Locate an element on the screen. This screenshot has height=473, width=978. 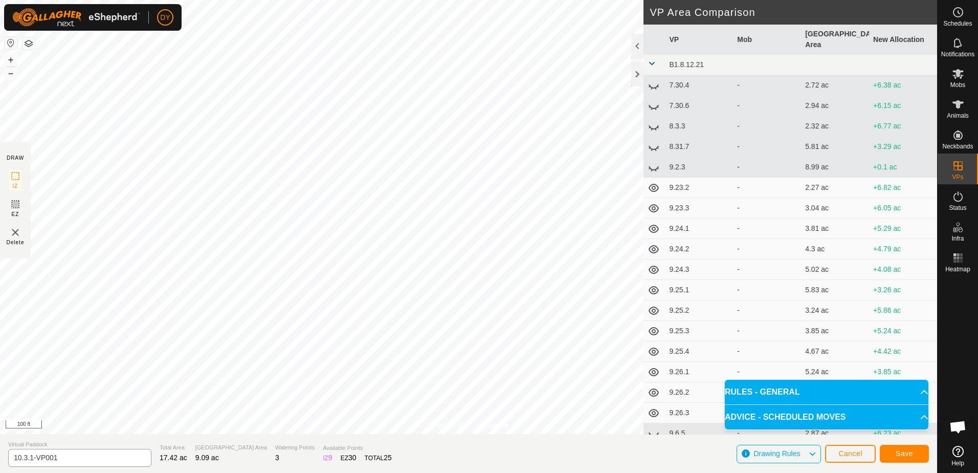
span: 9 is located at coordinates (330, 457).